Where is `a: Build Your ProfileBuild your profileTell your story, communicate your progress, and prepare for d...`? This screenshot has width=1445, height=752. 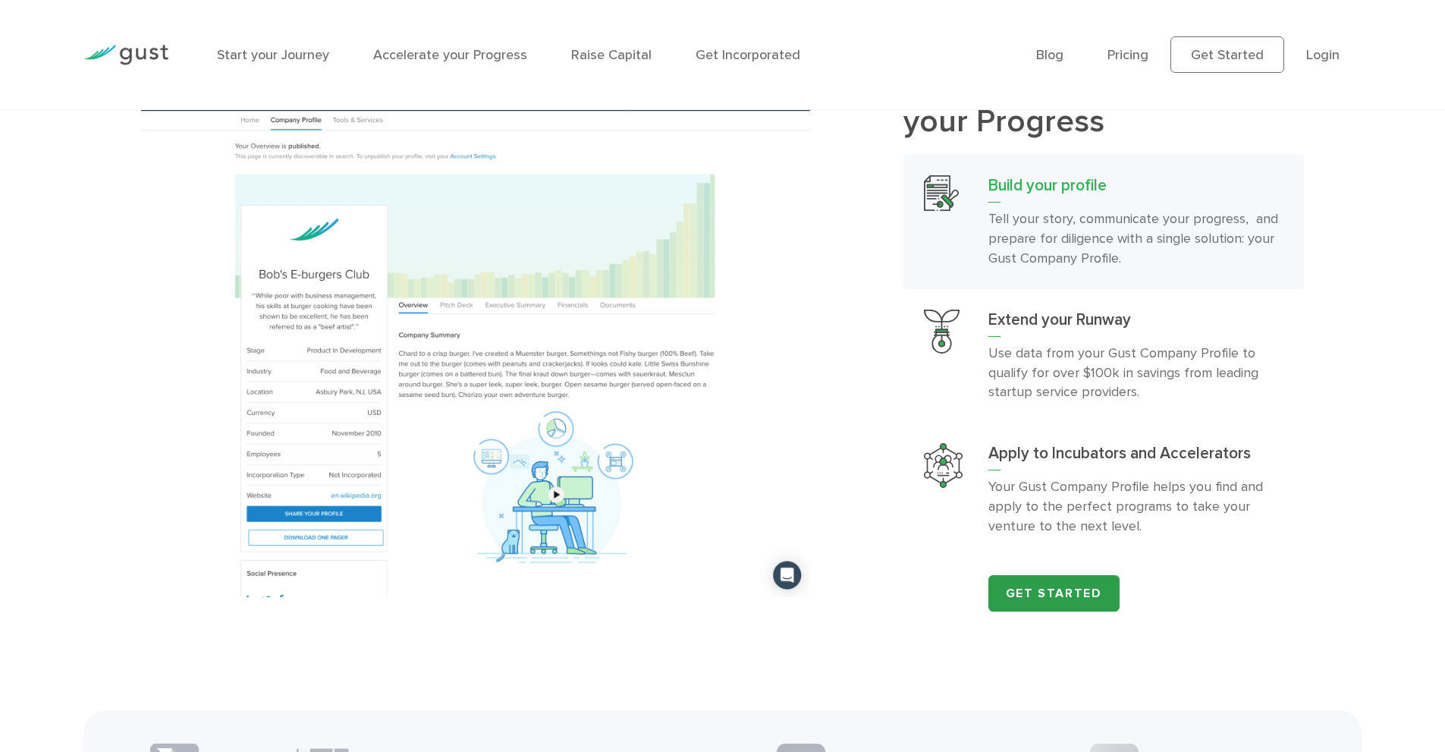 a: Build Your ProfileBuild your profileTell your story, communicate your progress, and prepare for d... is located at coordinates (1103, 221).